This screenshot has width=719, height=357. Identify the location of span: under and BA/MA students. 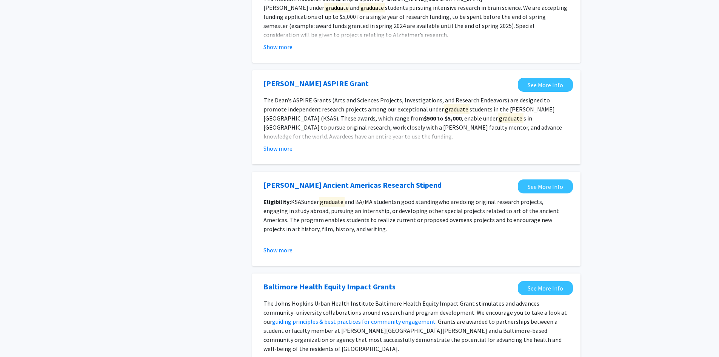
(350, 201).